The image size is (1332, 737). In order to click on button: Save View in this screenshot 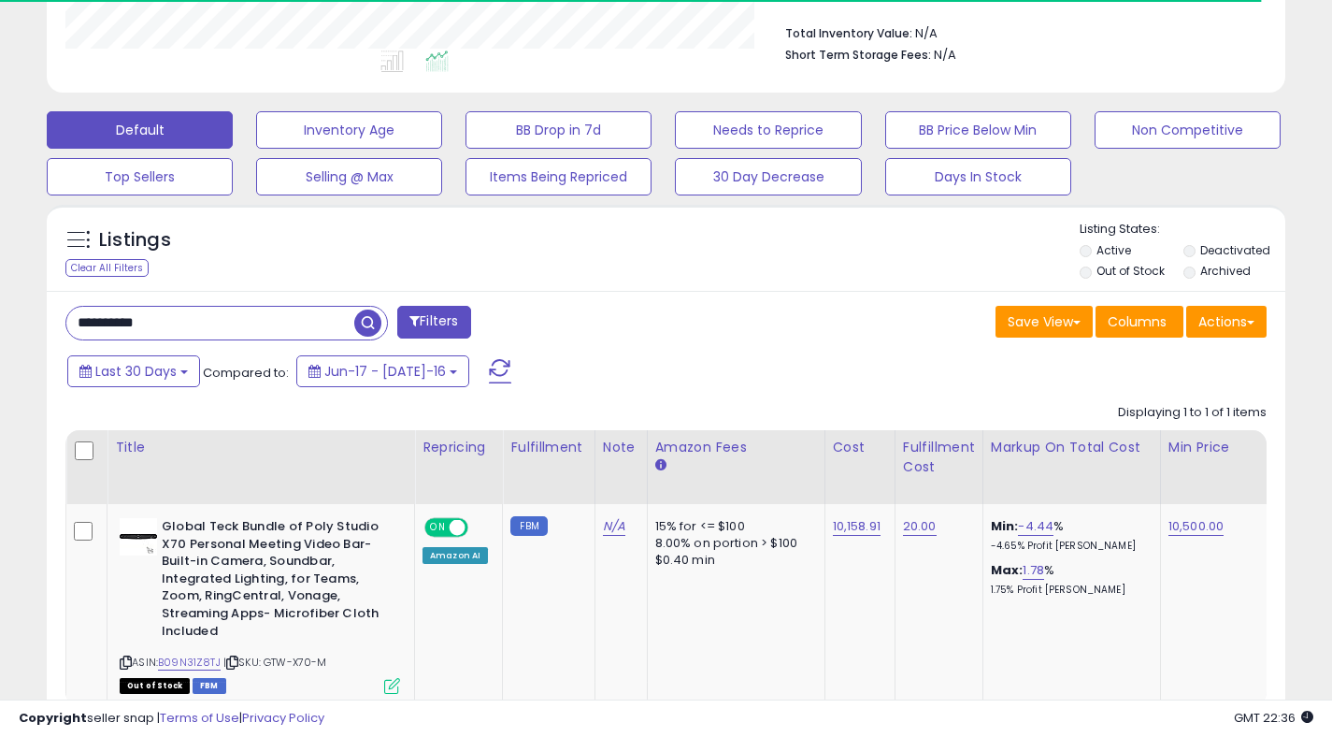, I will do `click(1044, 322)`.